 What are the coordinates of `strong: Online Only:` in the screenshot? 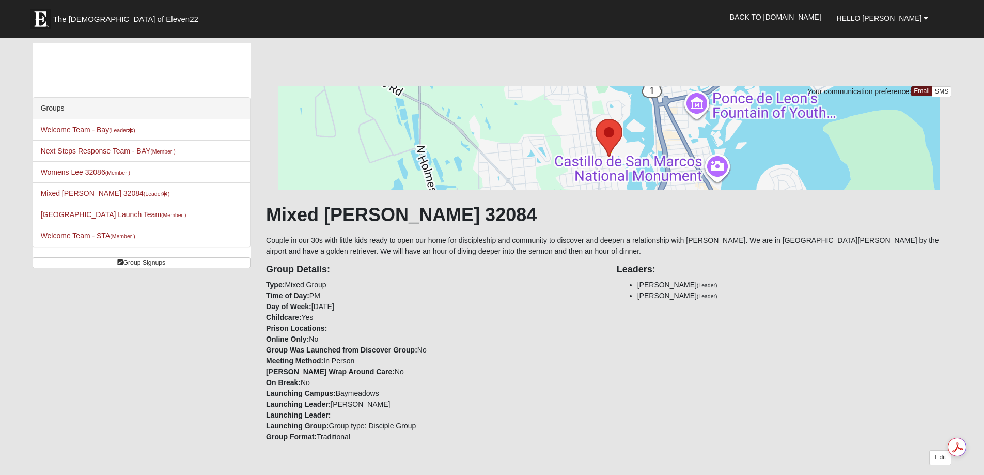 It's located at (287, 339).